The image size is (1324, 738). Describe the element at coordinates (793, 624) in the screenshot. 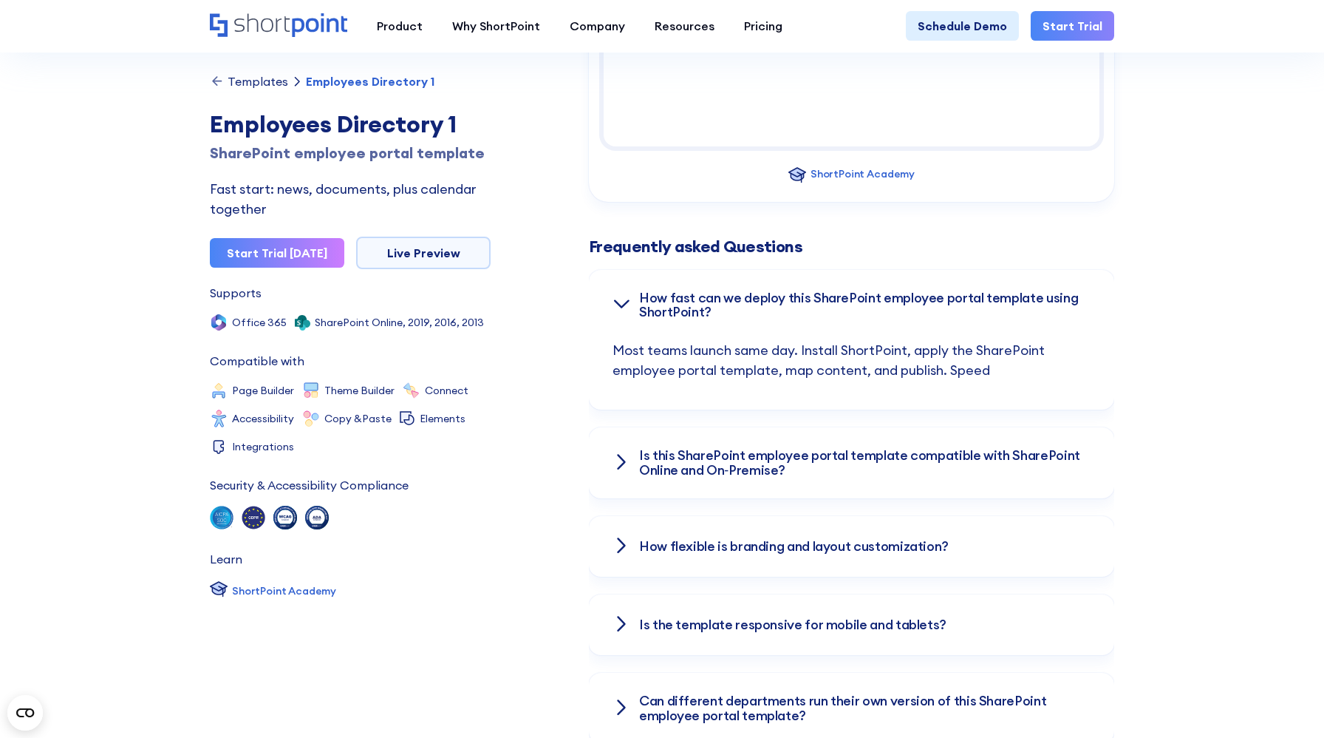

I see `h3: Is the template responsive for mobile and tablets?` at that location.